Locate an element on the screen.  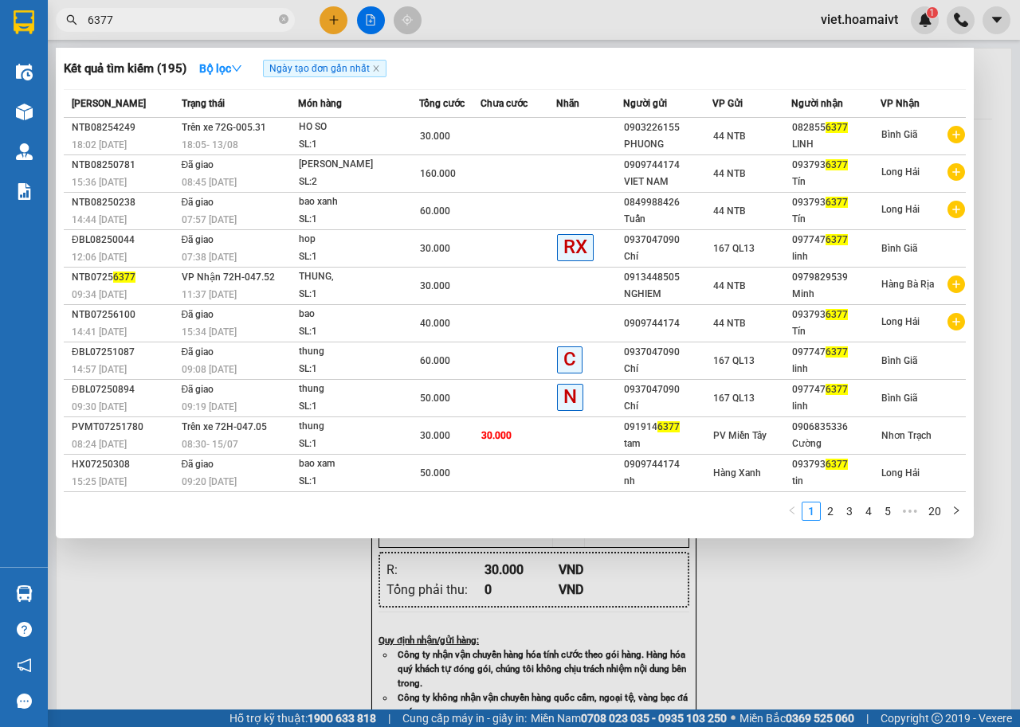
div: NTB08254249 is located at coordinates (124, 127).